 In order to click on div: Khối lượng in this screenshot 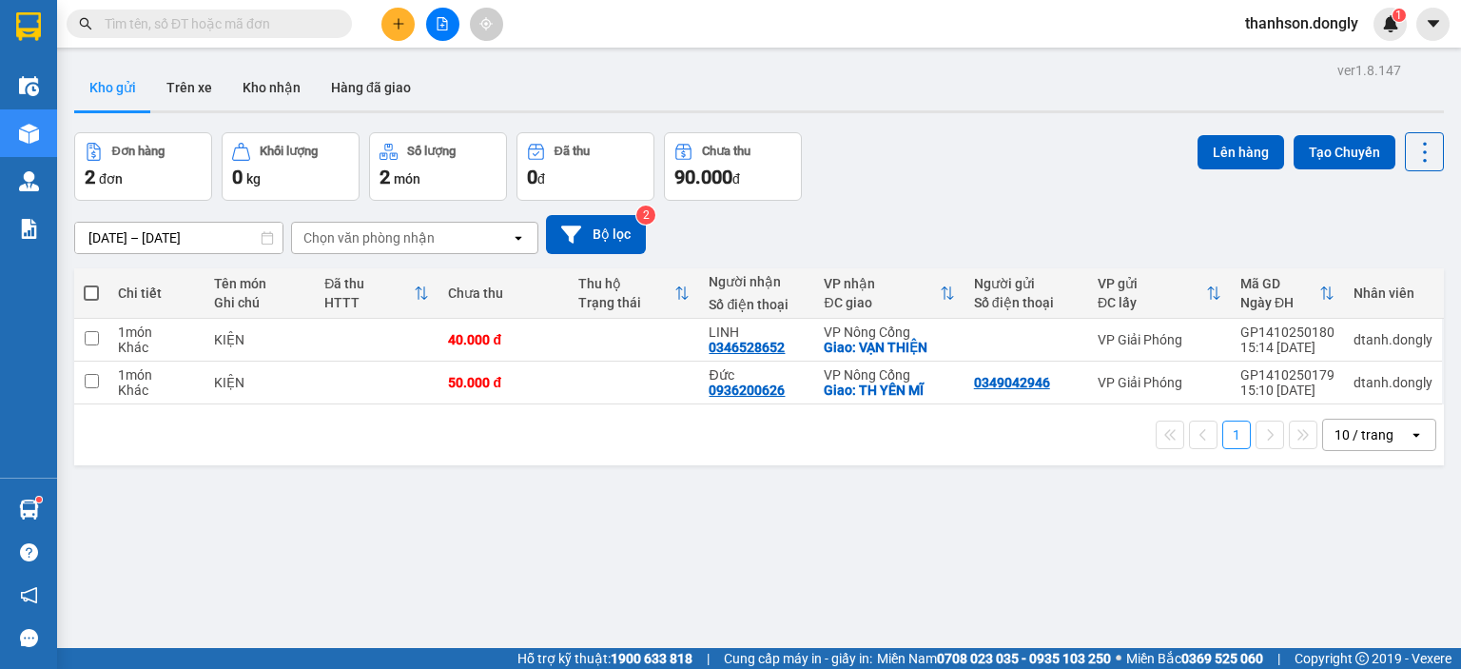, I will do `click(288, 151)`.